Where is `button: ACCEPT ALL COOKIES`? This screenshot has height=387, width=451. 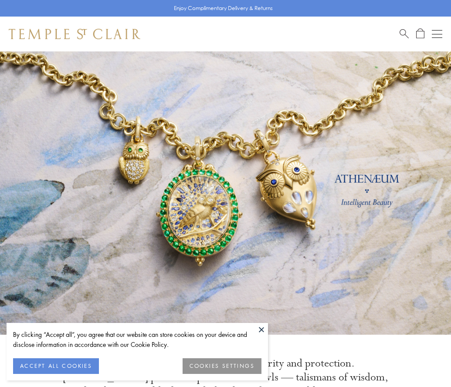 button: ACCEPT ALL COOKIES is located at coordinates (56, 366).